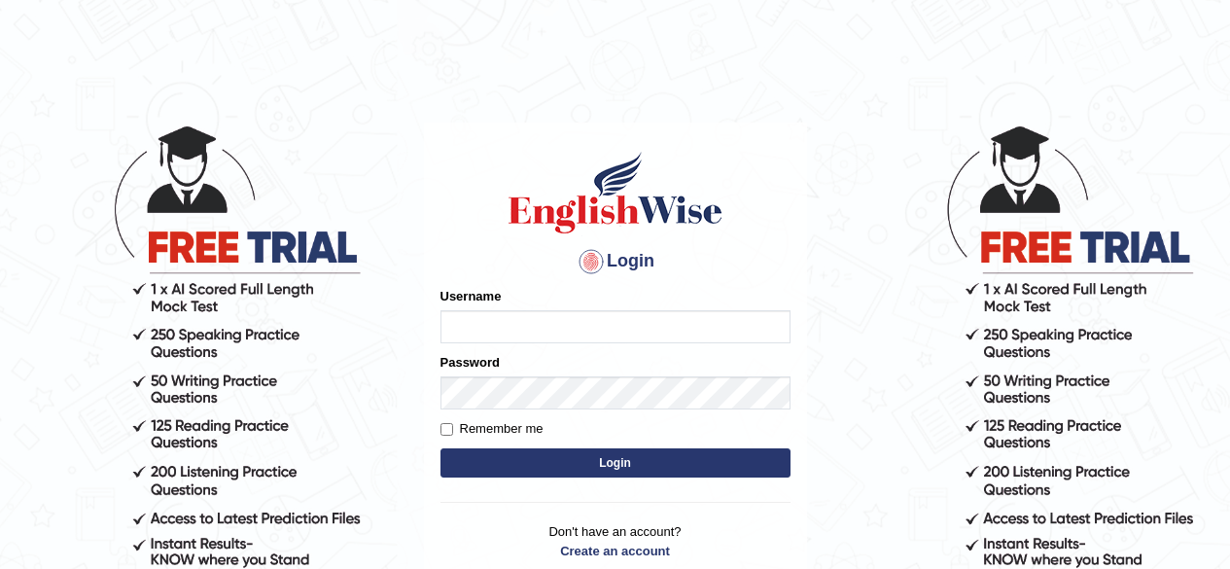 The width and height of the screenshot is (1230, 569). I want to click on h4: Login, so click(615, 261).